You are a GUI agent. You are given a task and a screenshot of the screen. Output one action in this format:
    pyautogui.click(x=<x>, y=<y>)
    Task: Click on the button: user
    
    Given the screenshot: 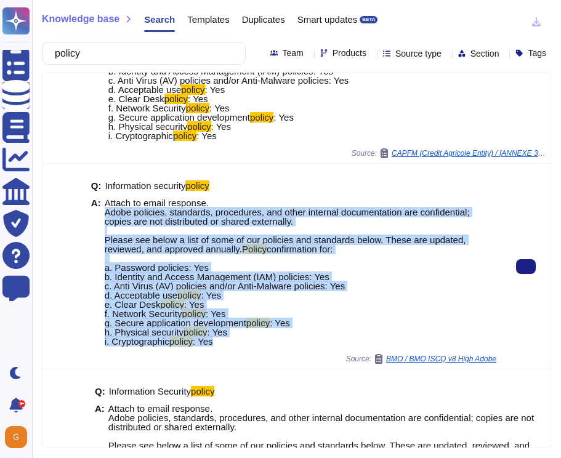 What is the action you would take?
    pyautogui.click(x=19, y=437)
    